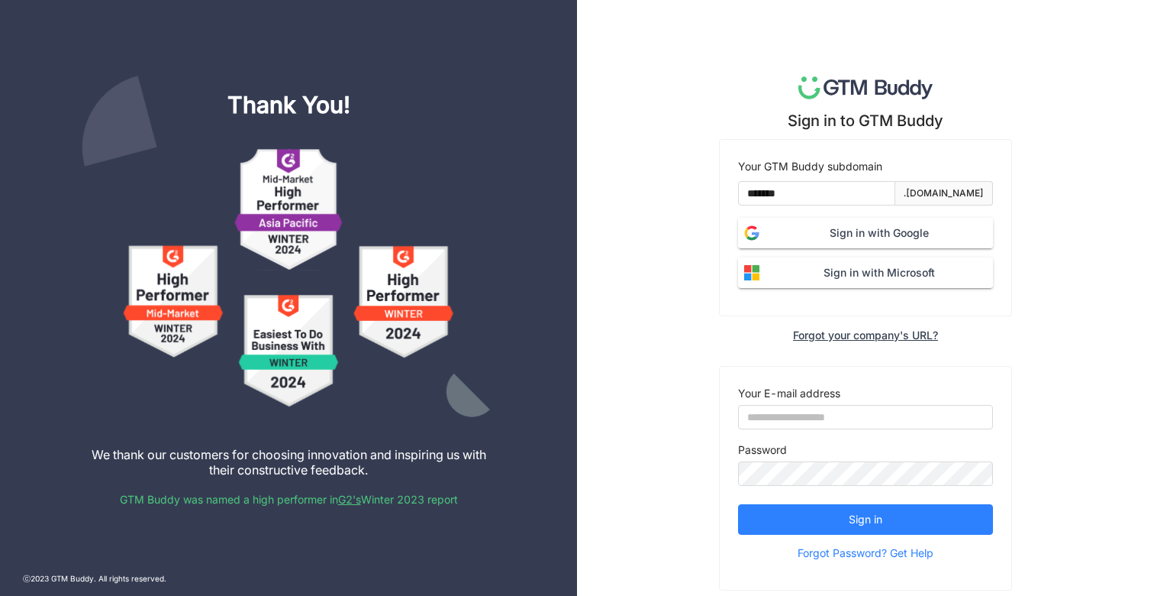 This screenshot has width=1154, height=596. I want to click on div: Forgot your company's URL?, so click(866, 334).